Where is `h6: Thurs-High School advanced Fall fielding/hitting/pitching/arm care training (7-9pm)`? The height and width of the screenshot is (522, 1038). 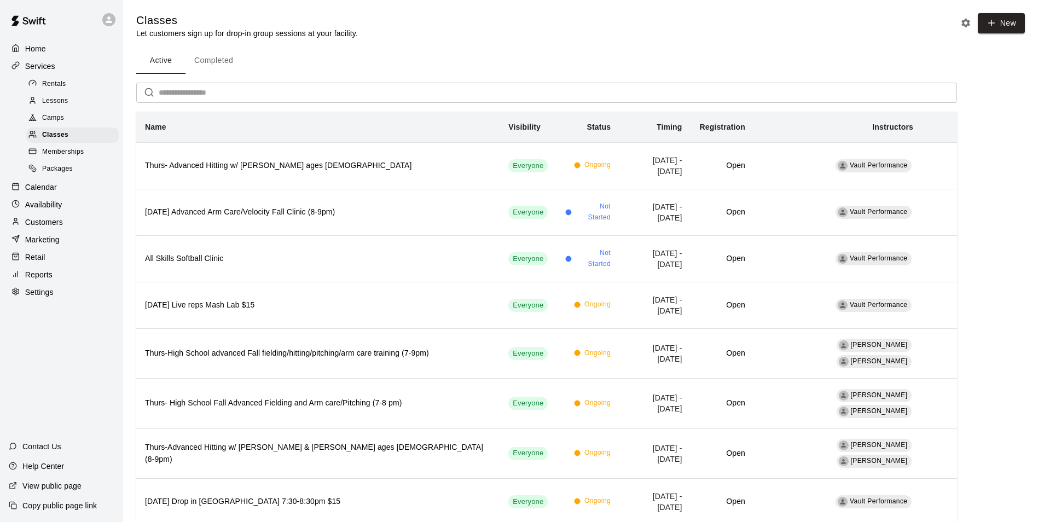 h6: Thurs-High School advanced Fall fielding/hitting/pitching/arm care training (7-9pm) is located at coordinates (318, 353).